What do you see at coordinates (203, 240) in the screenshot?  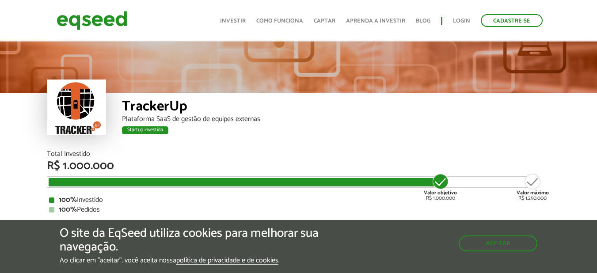 I see `h5: O site da EqSeed utiliza cookies para melhorar sua navegação.` at bounding box center [203, 240].